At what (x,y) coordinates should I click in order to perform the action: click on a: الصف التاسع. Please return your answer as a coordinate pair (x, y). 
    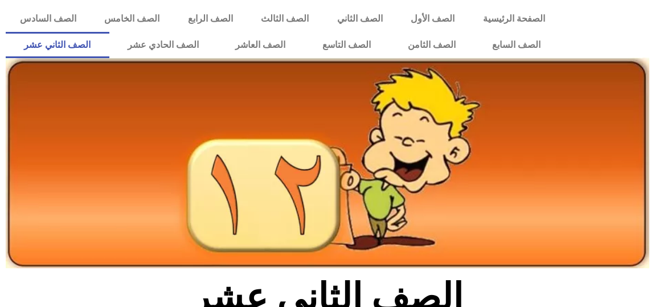
    Looking at the image, I should click on (347, 45).